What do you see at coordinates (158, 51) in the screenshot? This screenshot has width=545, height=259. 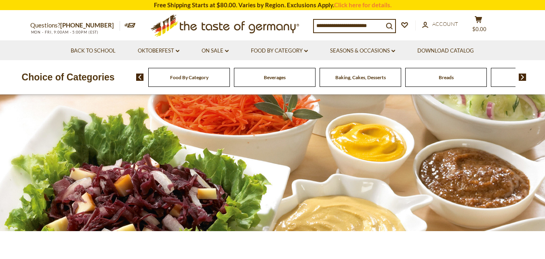 I see `a: Oktoberfest` at bounding box center [158, 51].